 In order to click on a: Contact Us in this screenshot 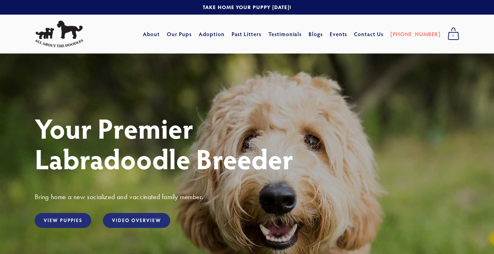, I will do `click(369, 34)`.